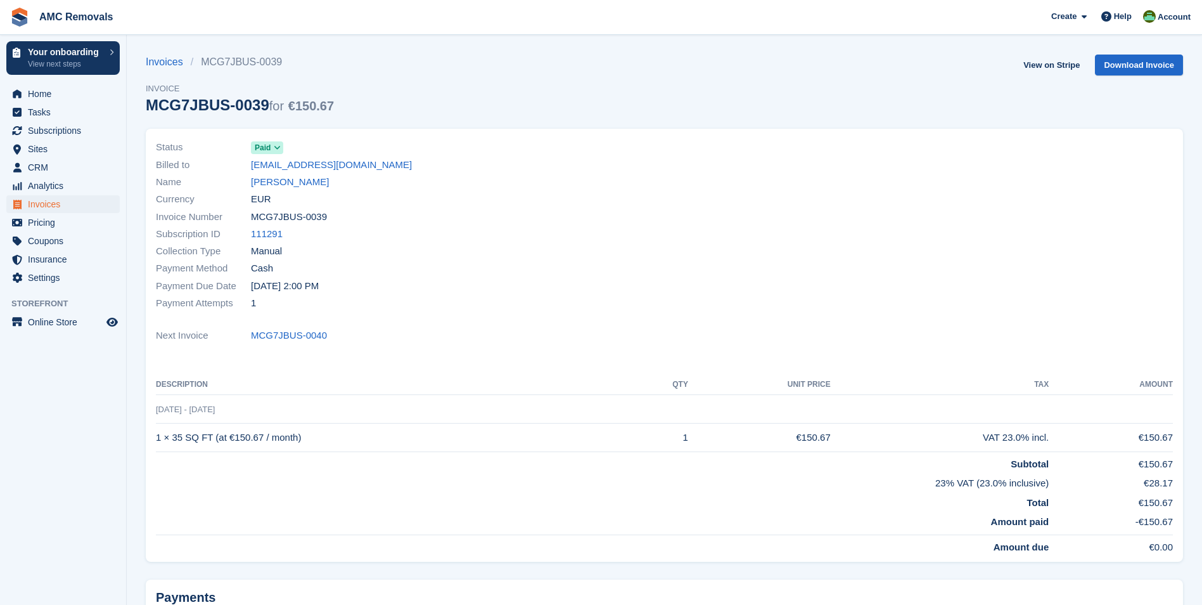  I want to click on td: 1, so click(662, 437).